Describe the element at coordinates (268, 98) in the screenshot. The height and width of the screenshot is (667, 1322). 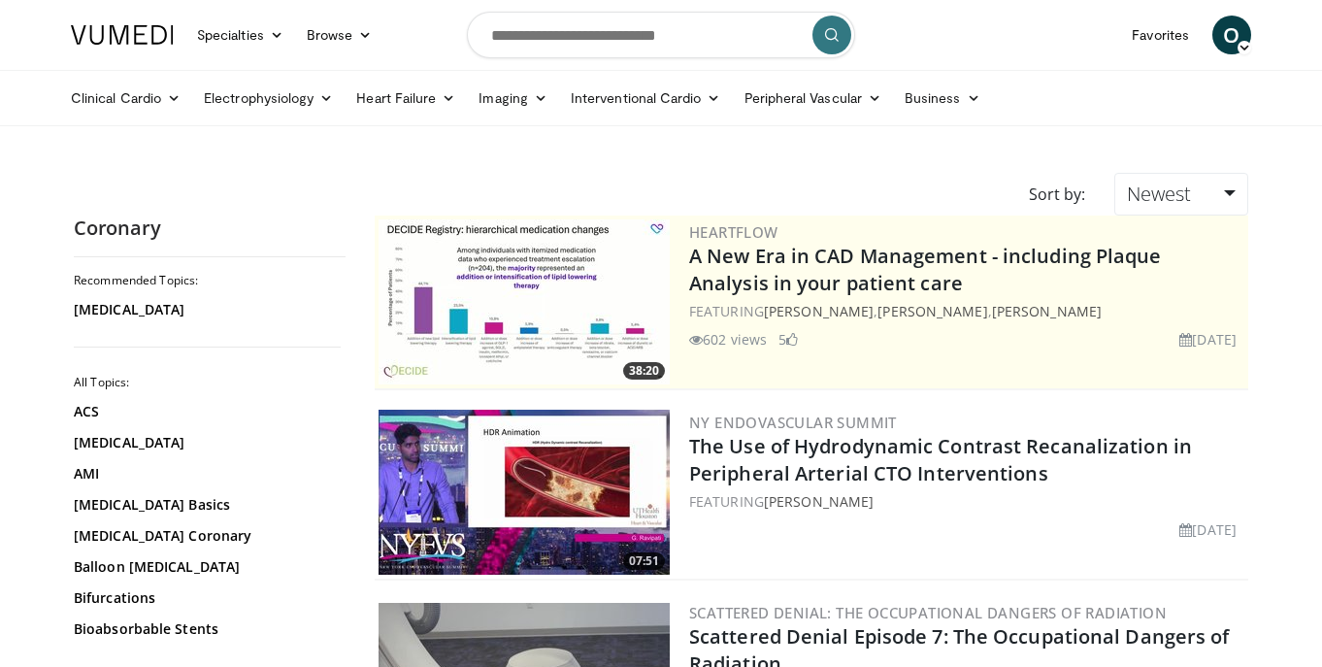
I see `a: Electrophysiology` at that location.